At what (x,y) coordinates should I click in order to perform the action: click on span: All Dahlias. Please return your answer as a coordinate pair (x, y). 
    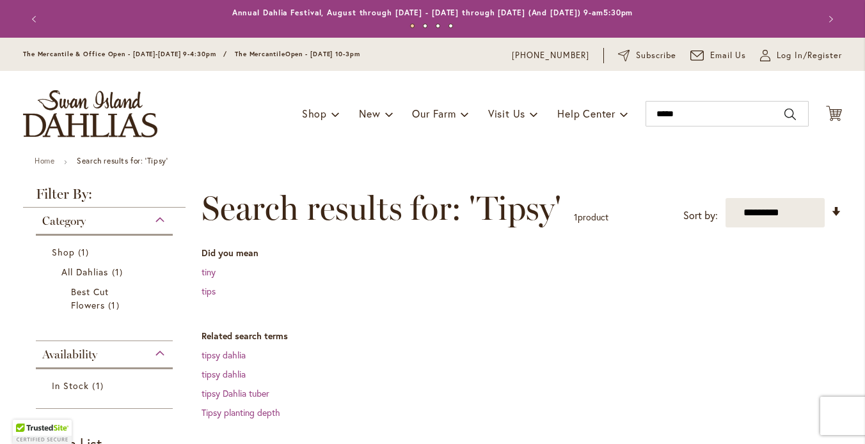
    Looking at the image, I should click on (85, 272).